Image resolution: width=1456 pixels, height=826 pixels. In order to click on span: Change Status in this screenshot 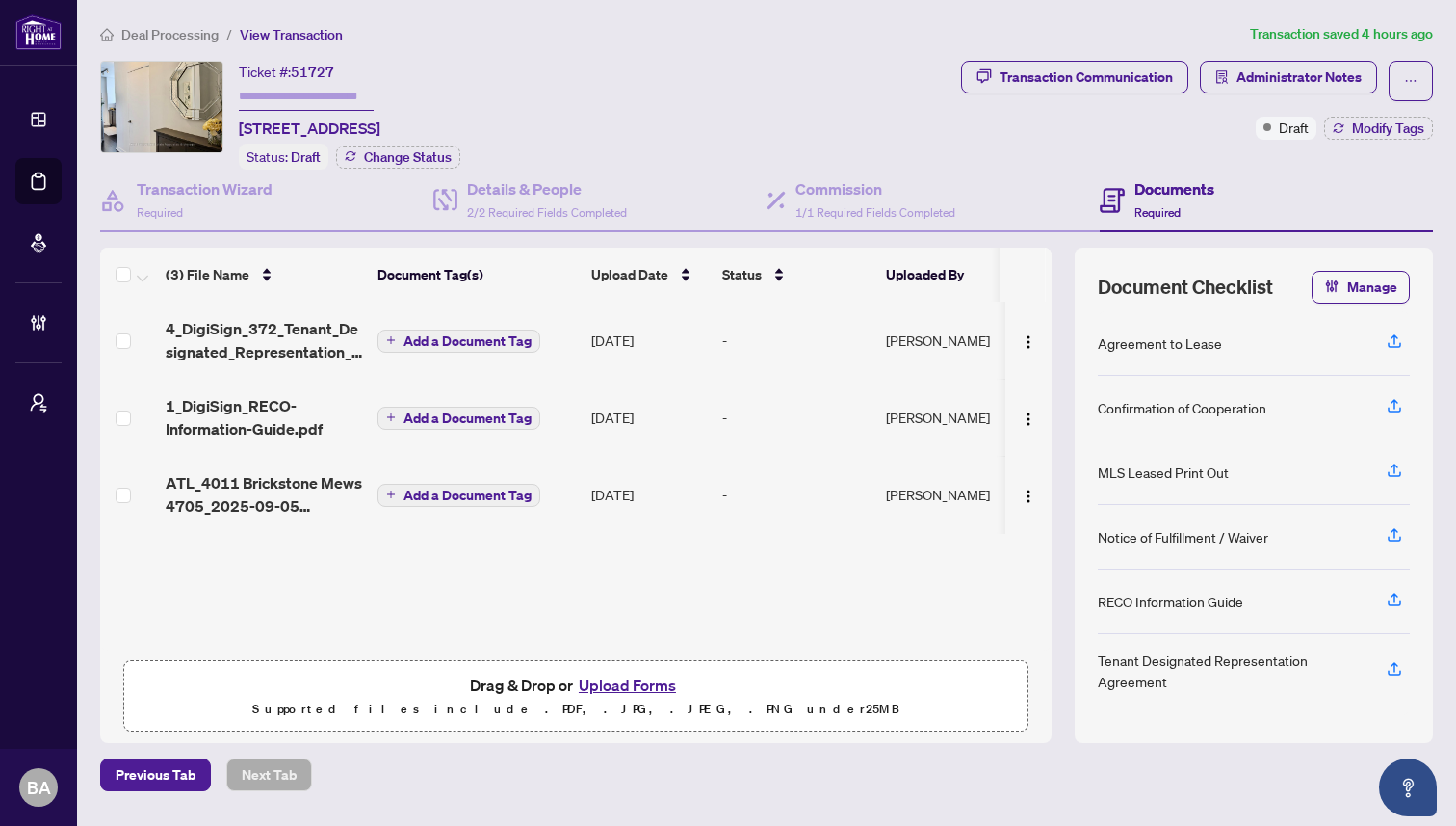, I will do `click(407, 157)`.